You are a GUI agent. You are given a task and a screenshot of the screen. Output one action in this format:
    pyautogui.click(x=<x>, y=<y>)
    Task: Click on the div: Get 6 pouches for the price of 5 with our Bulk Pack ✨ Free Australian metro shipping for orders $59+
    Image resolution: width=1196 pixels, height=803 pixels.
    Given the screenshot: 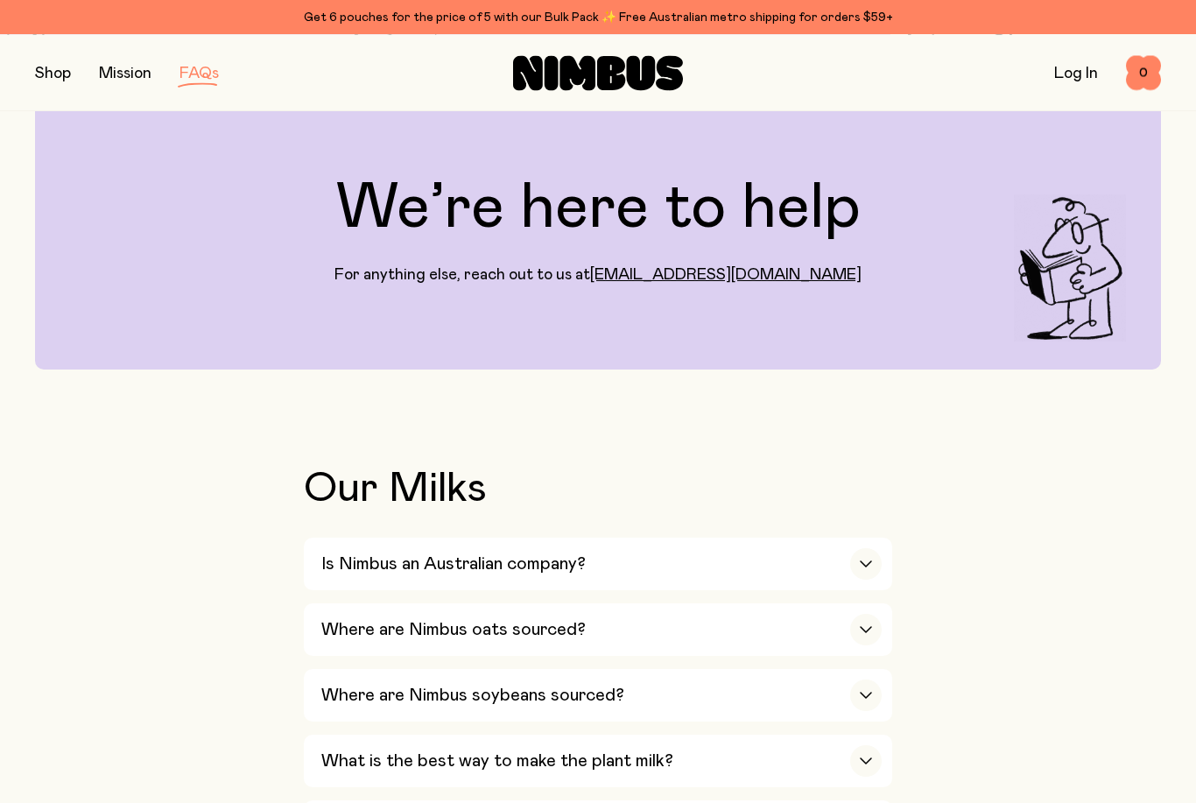 What is the action you would take?
    pyautogui.click(x=598, y=18)
    